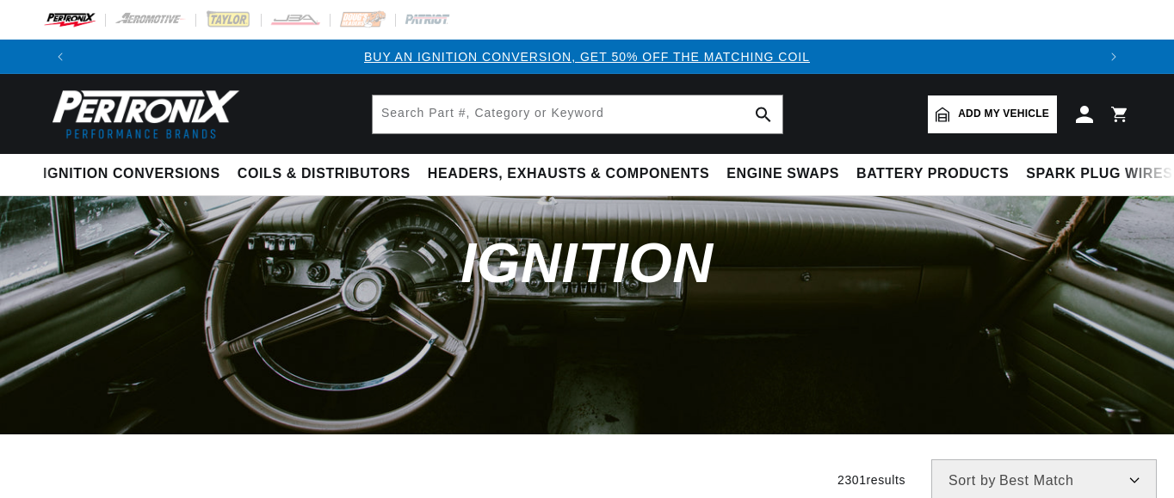 This screenshot has height=498, width=1174. What do you see at coordinates (142, 114) in the screenshot?
I see `img: Pertronix` at bounding box center [142, 114].